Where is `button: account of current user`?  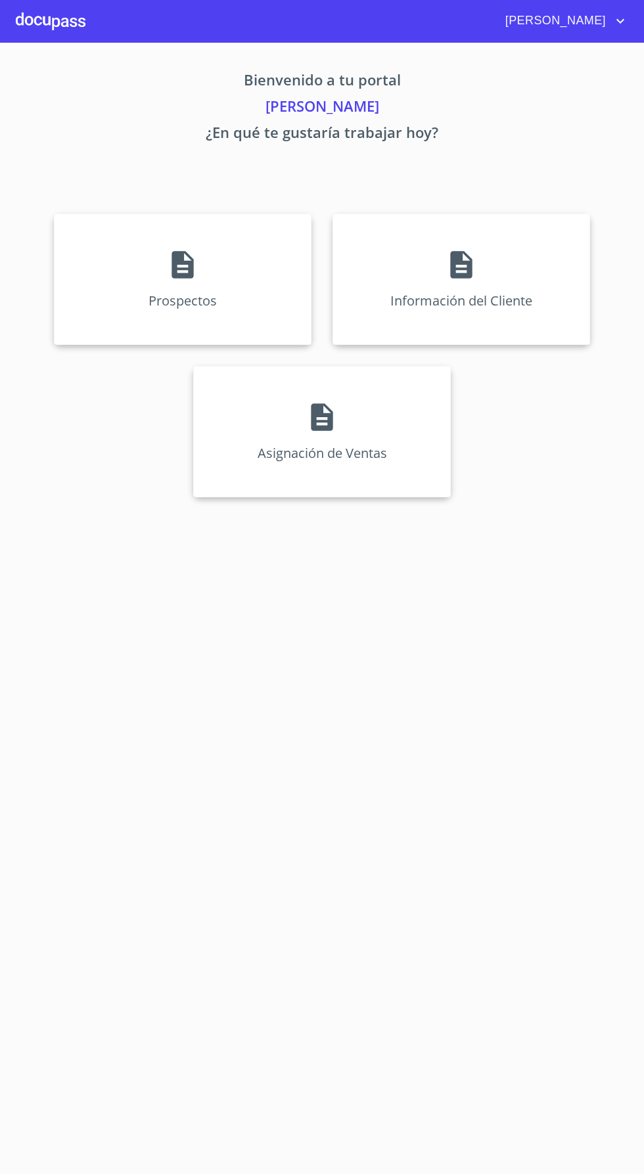
button: account of current user is located at coordinates (562, 21).